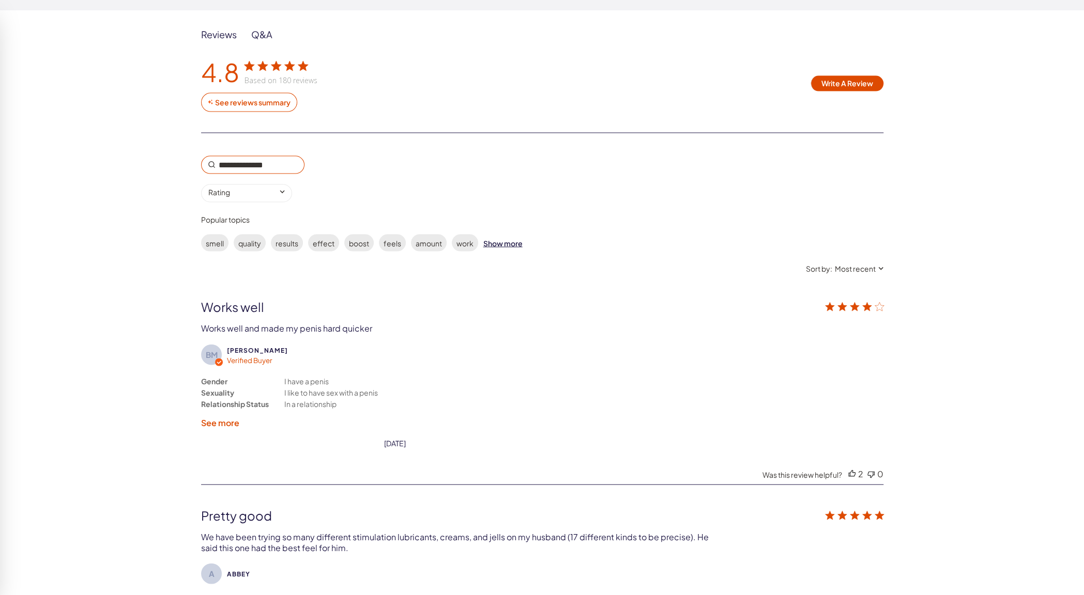 This screenshot has height=595, width=1084. I want to click on div: Select a scoreRatingSelect a score, so click(247, 193).